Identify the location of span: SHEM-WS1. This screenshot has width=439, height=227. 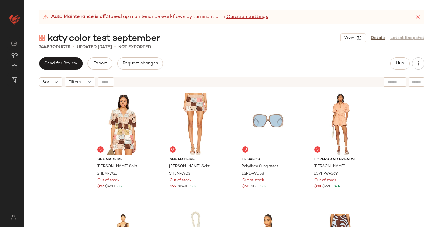
(107, 174).